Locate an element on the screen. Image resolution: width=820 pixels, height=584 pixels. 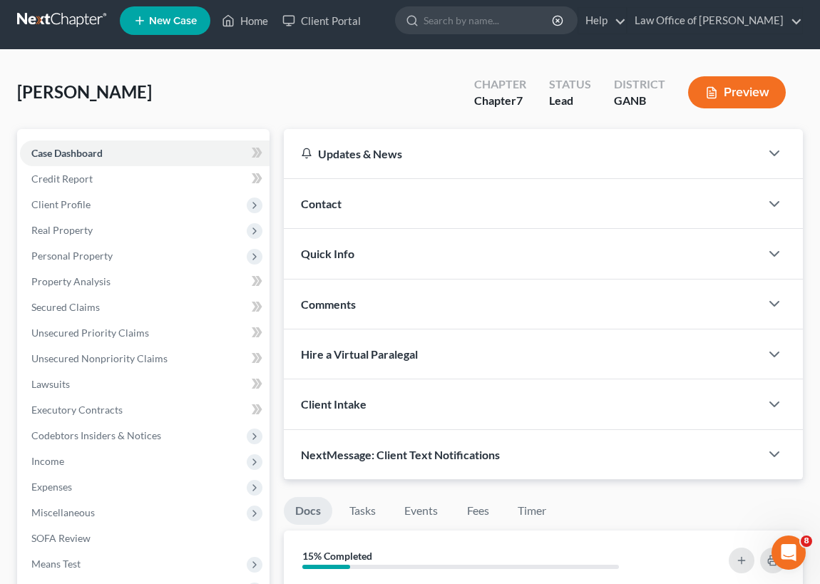
span: Property Analysis is located at coordinates (71, 281).